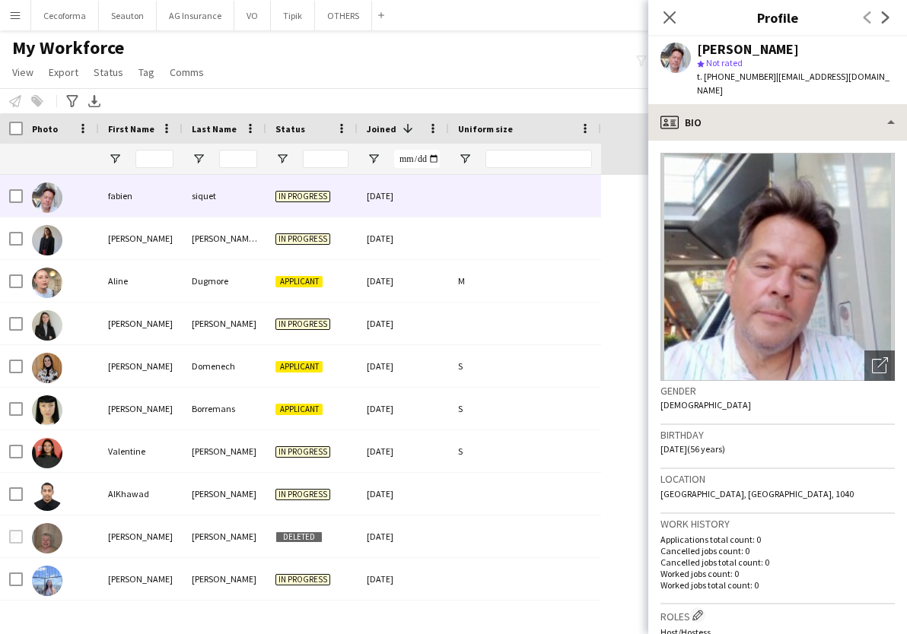 The image size is (907, 634). I want to click on span: Export, so click(63, 72).